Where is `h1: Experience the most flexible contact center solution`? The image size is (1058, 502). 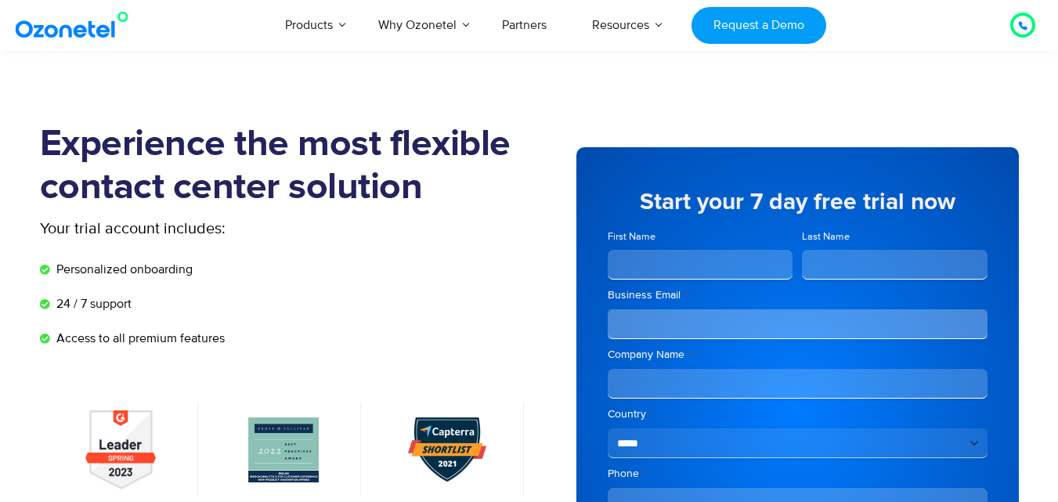 h1: Experience the most flexible contact center solution is located at coordinates (284, 166).